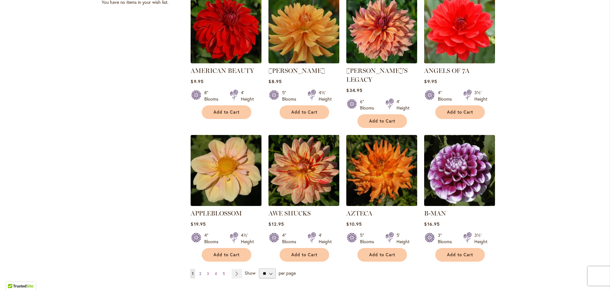 The width and height of the screenshot is (610, 290). Describe the element at coordinates (369, 105) in the screenshot. I see `div: 6" Blooms` at that location.